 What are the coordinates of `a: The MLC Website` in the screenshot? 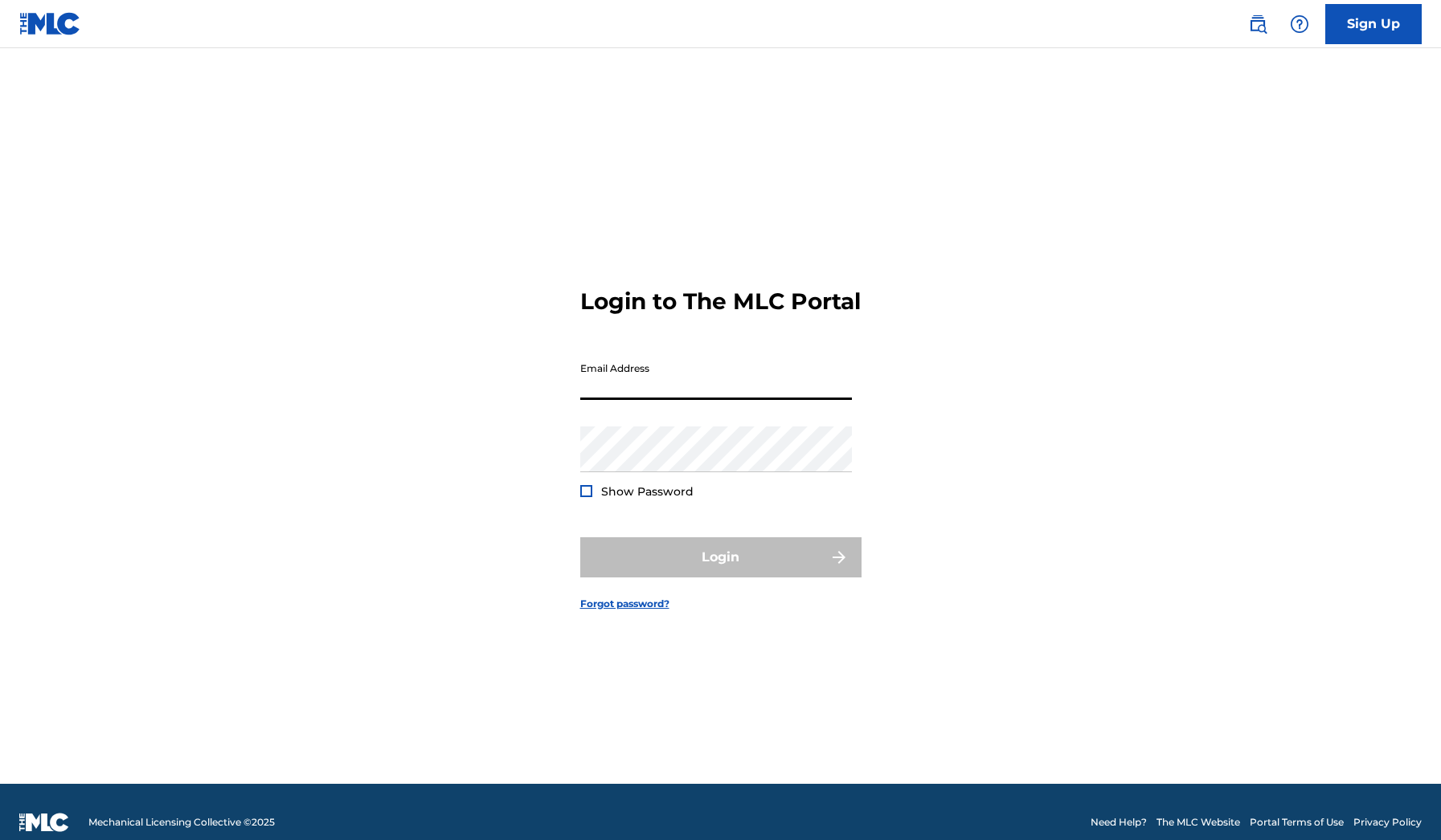 It's located at (1198, 823).